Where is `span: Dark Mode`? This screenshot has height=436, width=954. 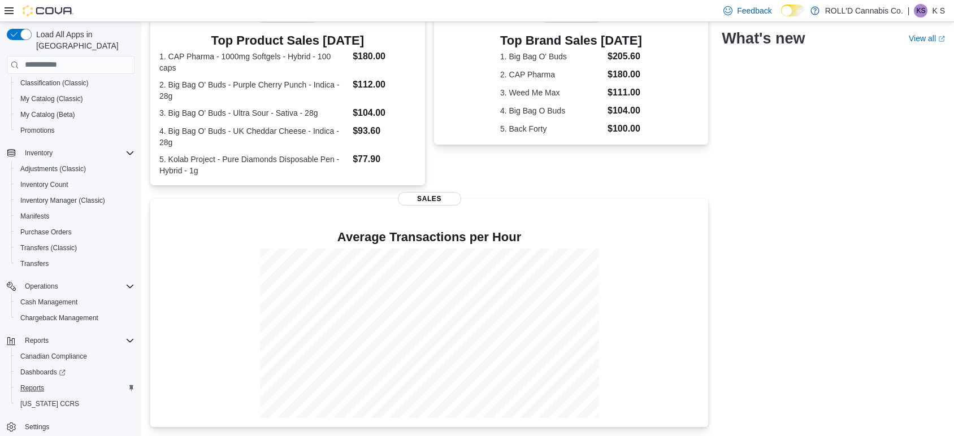
span: Dark Mode is located at coordinates (781, 16).